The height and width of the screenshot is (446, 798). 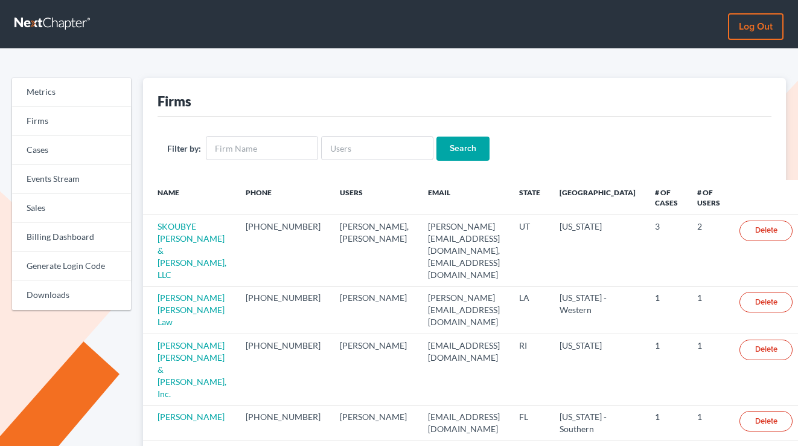 I want to click on input: Search, so click(x=463, y=149).